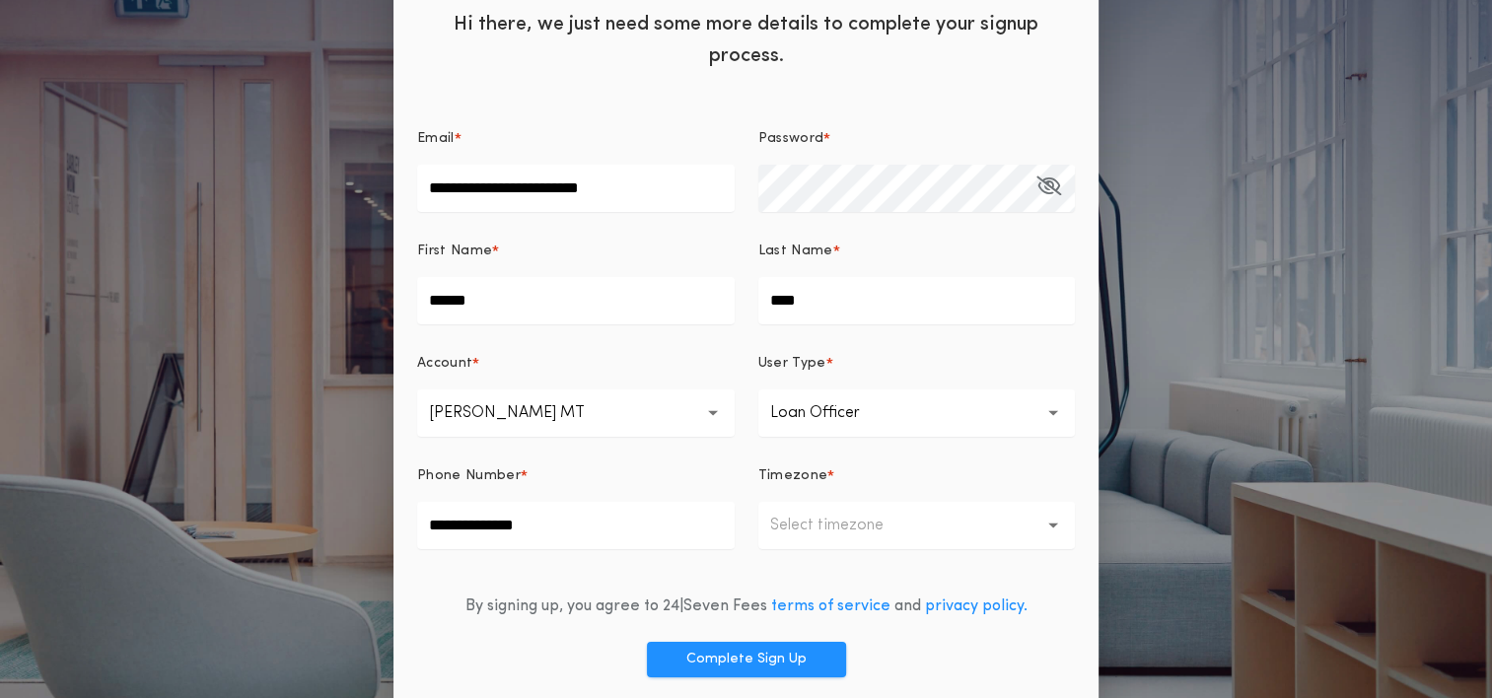 The width and height of the screenshot is (1492, 698). I want to click on div: By signing up, you agree to 24|Seven Fees and, so click(746, 606).